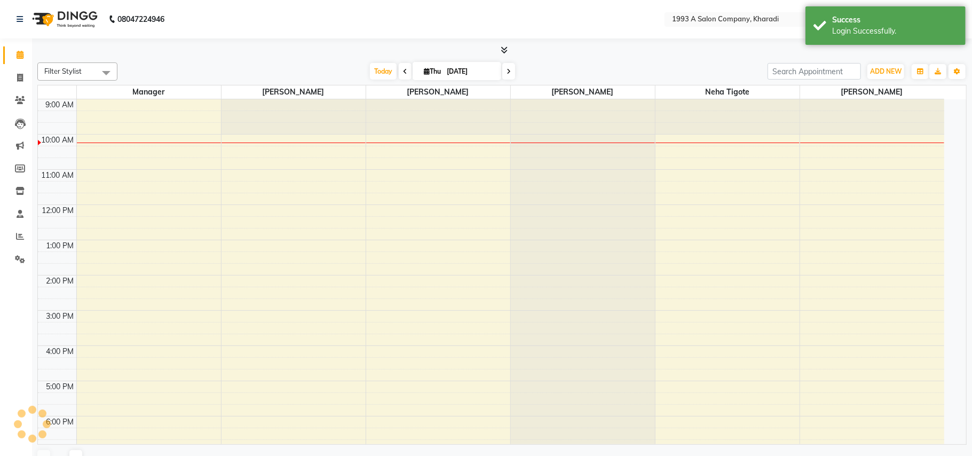 The height and width of the screenshot is (456, 972). Describe the element at coordinates (63, 19) in the screenshot. I see `img: logo` at that location.